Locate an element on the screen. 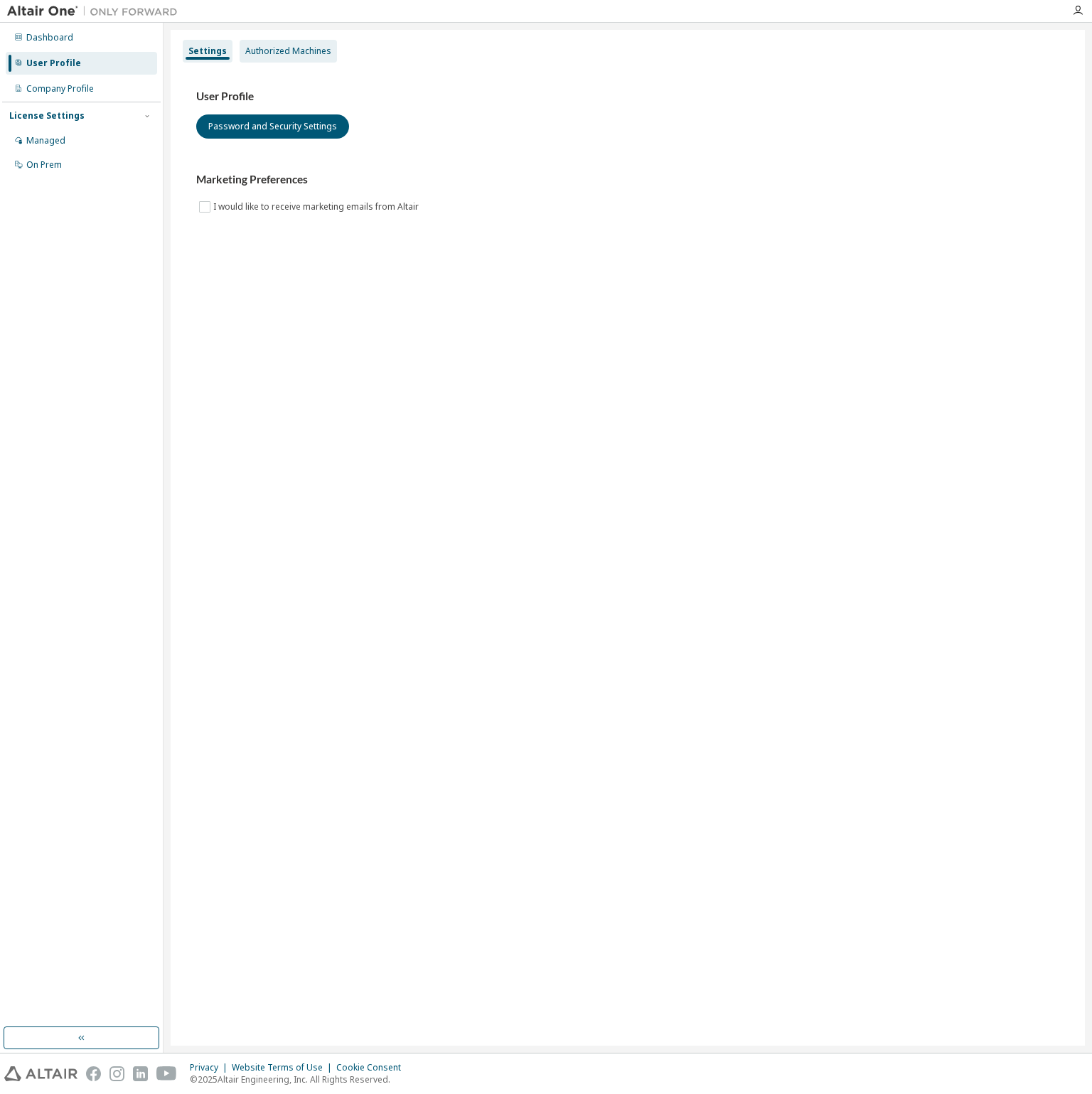  img: Altair One is located at coordinates (96, 12).